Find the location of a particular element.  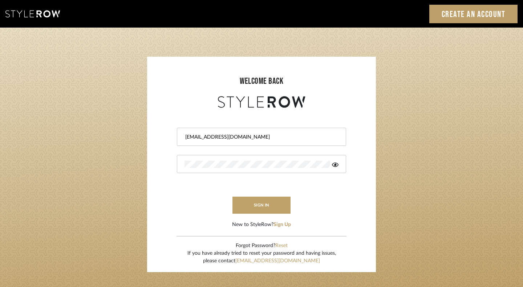

button: Reset is located at coordinates (281, 246).